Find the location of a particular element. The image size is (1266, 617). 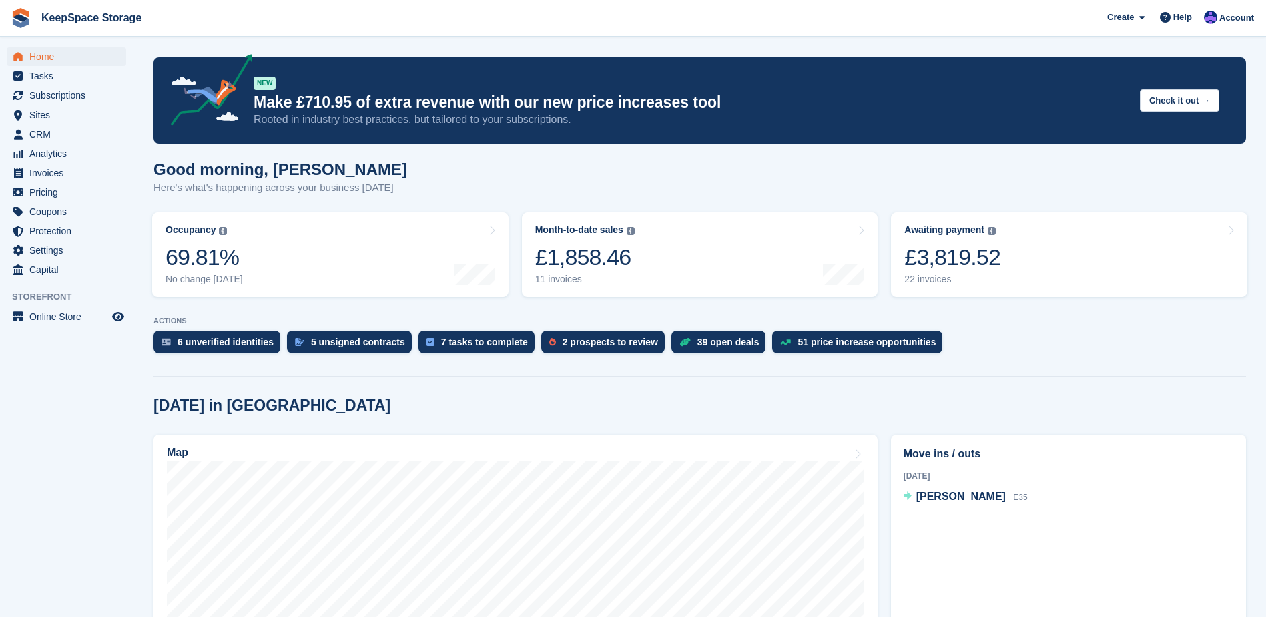

a: 6 unverified identities is located at coordinates (220, 345).